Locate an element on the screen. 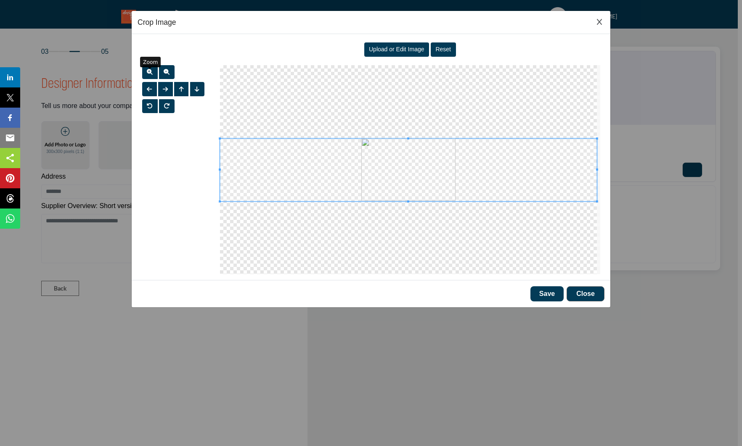 This screenshot has height=446, width=742. button: Close is located at coordinates (586, 294).